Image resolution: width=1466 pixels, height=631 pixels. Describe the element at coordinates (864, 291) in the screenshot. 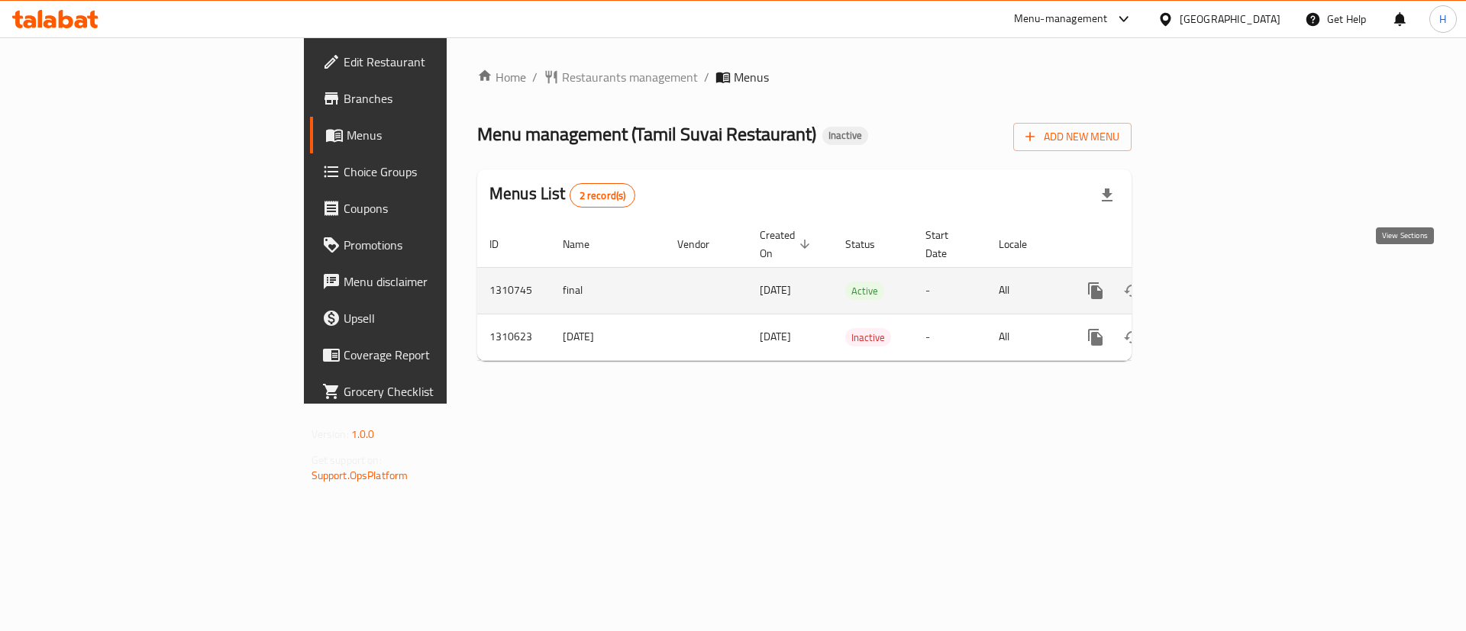

I see `span: Active` at that location.